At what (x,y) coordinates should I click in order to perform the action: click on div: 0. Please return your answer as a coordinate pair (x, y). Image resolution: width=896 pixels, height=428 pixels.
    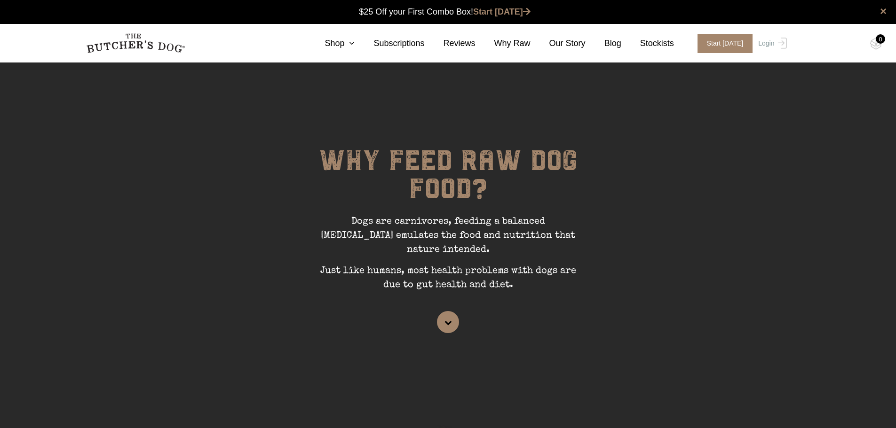
    Looking at the image, I should click on (880, 39).